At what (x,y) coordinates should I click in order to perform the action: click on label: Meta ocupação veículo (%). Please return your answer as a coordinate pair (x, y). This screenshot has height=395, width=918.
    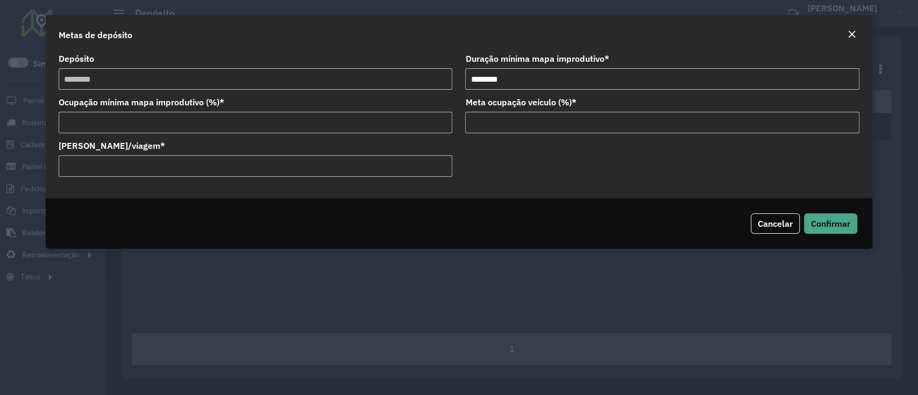
    Looking at the image, I should click on (521, 102).